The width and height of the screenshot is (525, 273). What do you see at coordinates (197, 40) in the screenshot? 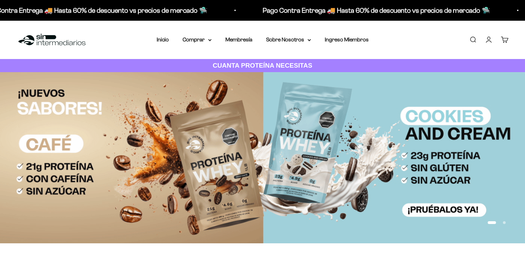
I see `summary: Comprar` at bounding box center [197, 40].